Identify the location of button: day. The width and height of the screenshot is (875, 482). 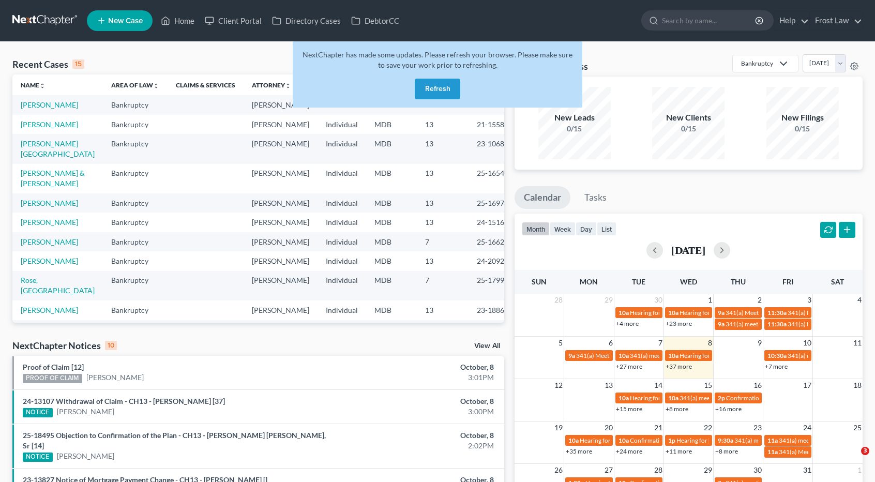
(586, 229).